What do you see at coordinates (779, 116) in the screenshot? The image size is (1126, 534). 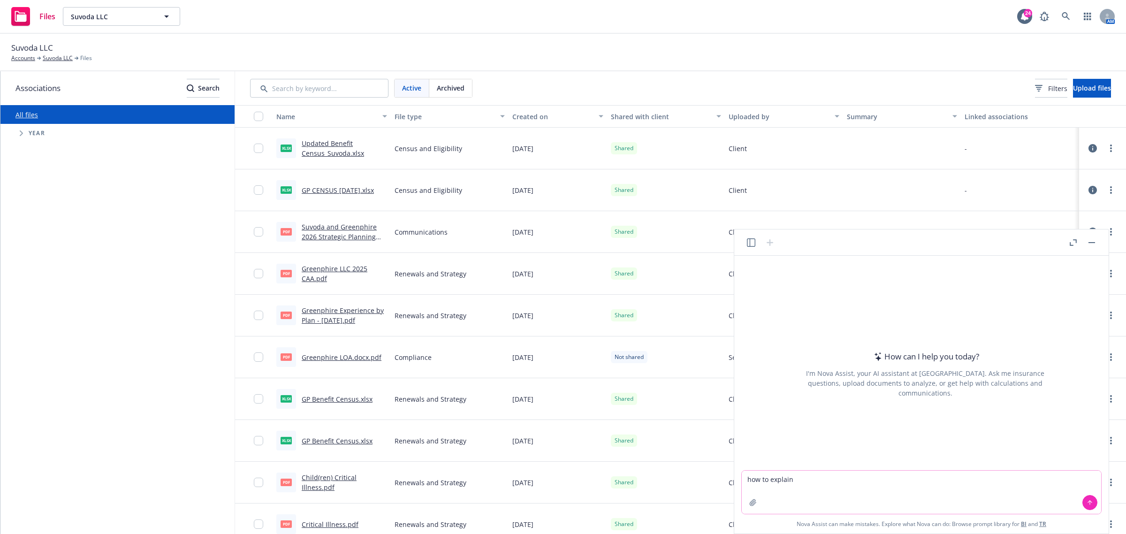 I see `div: Uploaded by` at bounding box center [779, 116].